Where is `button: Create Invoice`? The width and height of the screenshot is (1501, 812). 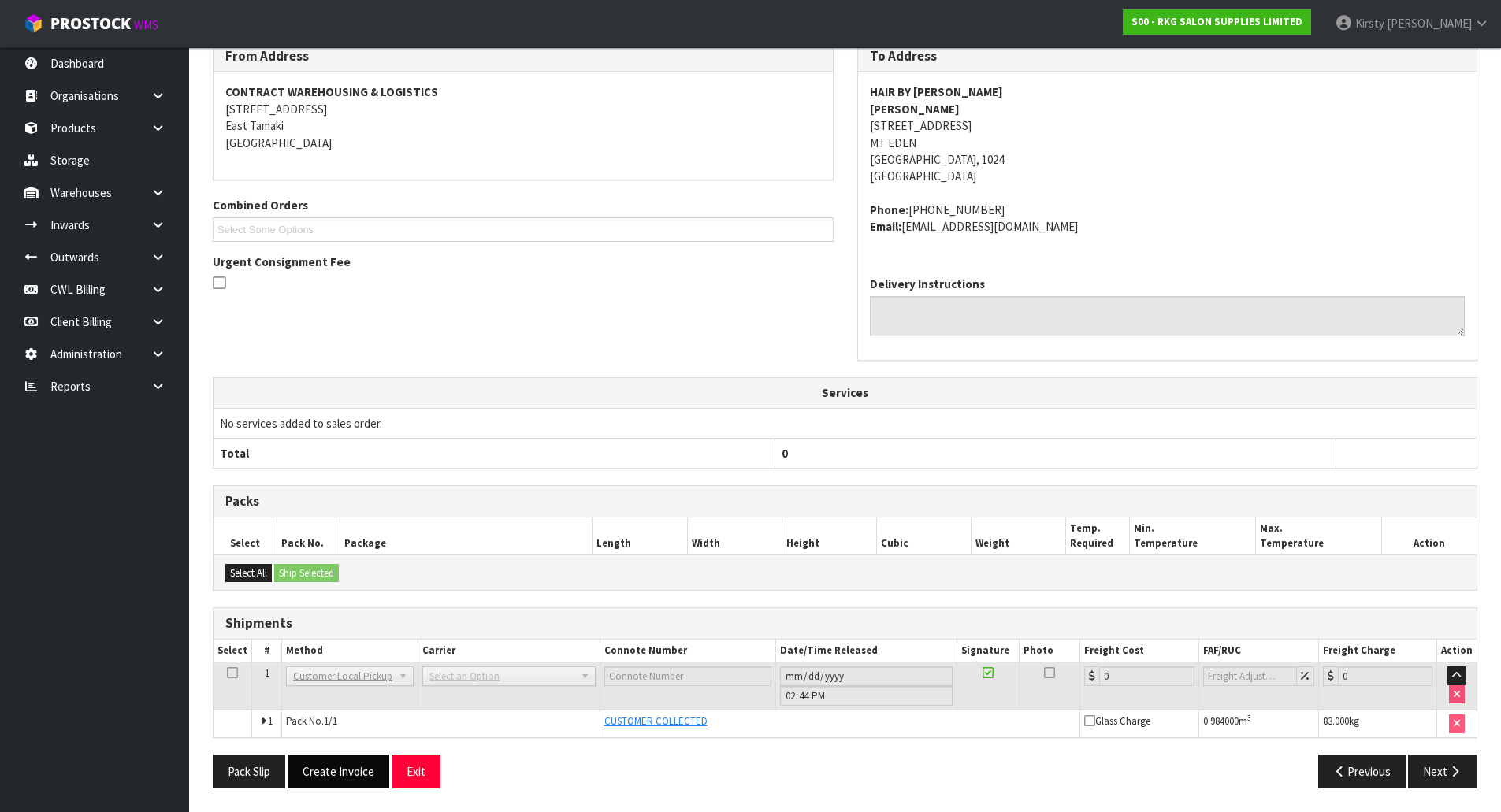
button: Create Invoice is located at coordinates (338, 771).